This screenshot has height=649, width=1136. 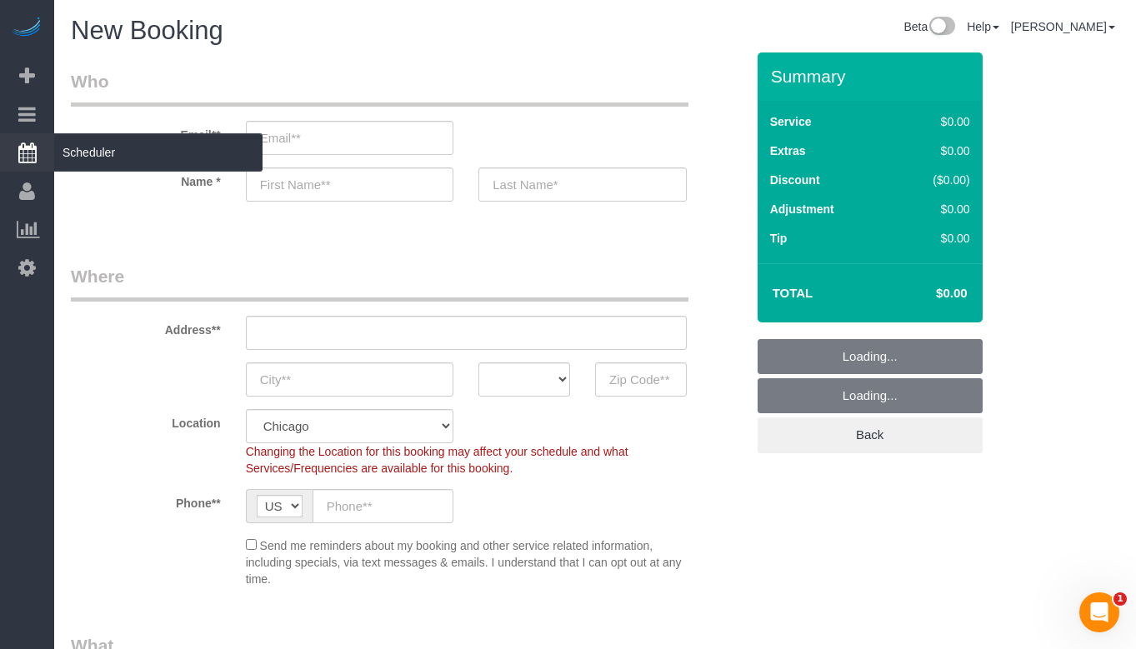 What do you see at coordinates (582, 184) in the screenshot?
I see `input: Last Name*` at bounding box center [582, 184].